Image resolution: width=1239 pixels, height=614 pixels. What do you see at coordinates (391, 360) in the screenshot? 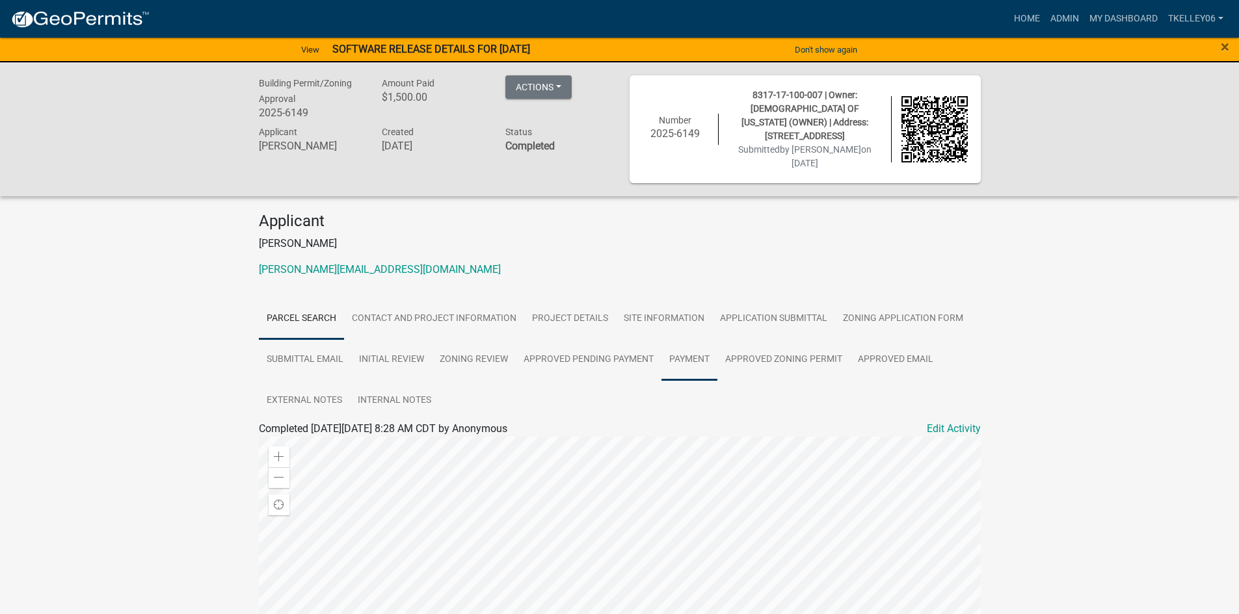
I see `a: Initial Review` at bounding box center [391, 360].